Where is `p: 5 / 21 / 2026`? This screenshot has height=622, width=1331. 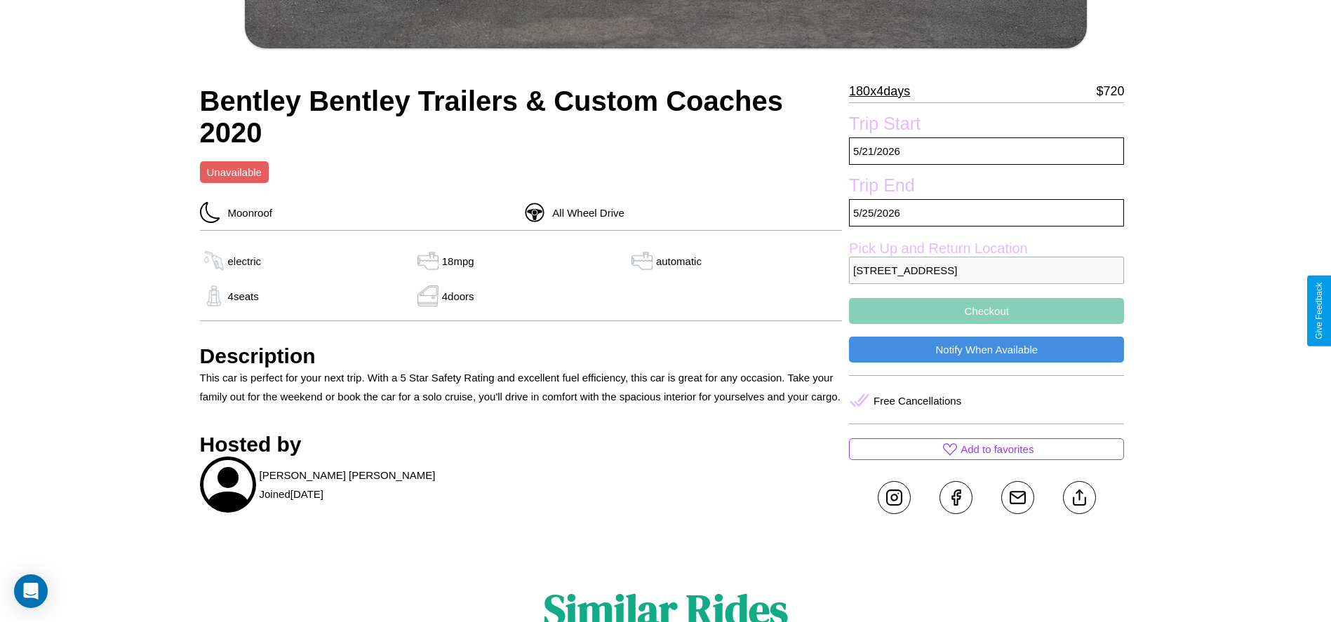
p: 5 / 21 / 2026 is located at coordinates (987, 151).